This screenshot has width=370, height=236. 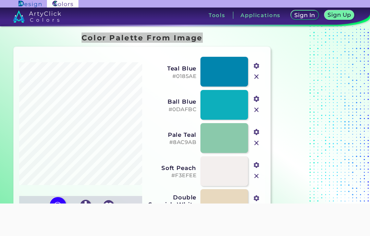 What do you see at coordinates (30, 4) in the screenshot?
I see `img: ArtyClick Design logo` at bounding box center [30, 4].